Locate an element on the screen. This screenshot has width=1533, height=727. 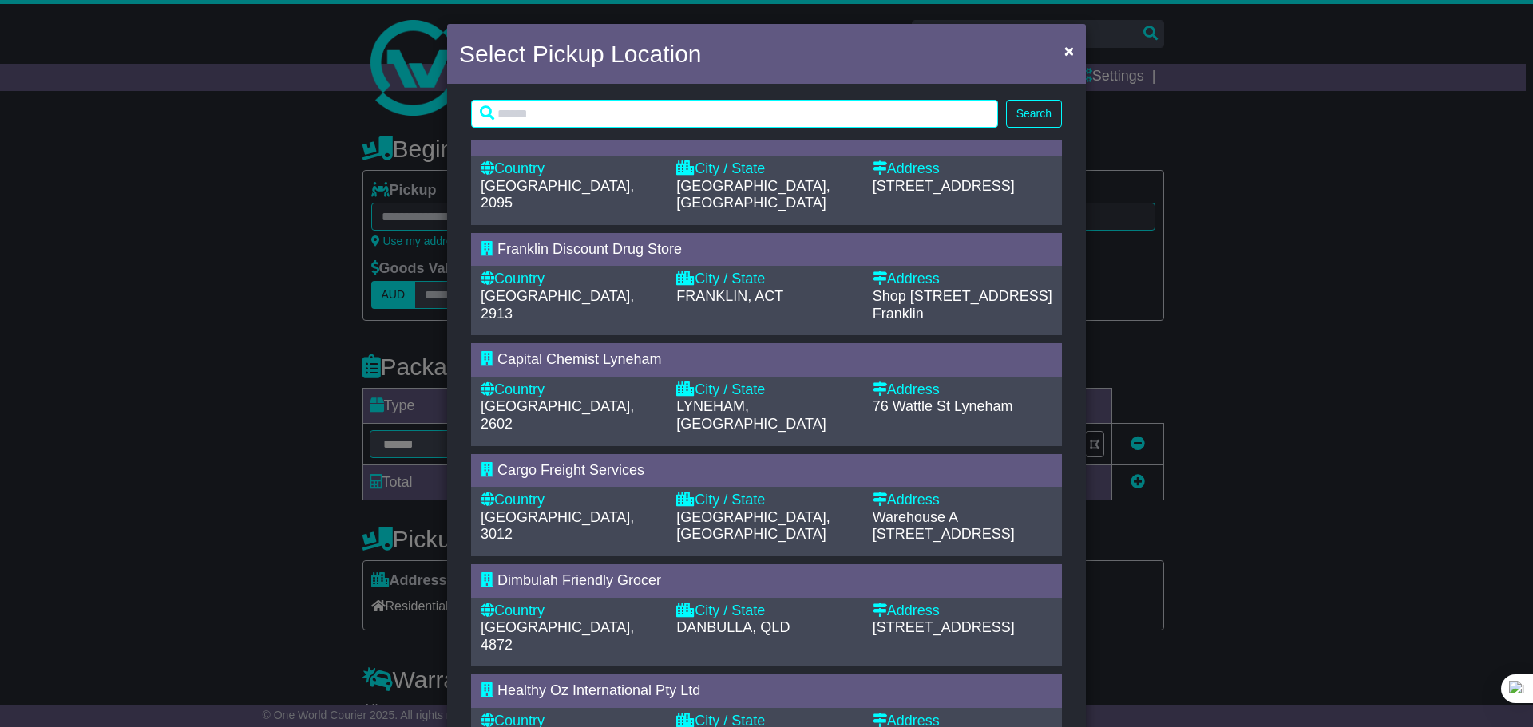
span: 76 Wattle St is located at coordinates (911, 406).